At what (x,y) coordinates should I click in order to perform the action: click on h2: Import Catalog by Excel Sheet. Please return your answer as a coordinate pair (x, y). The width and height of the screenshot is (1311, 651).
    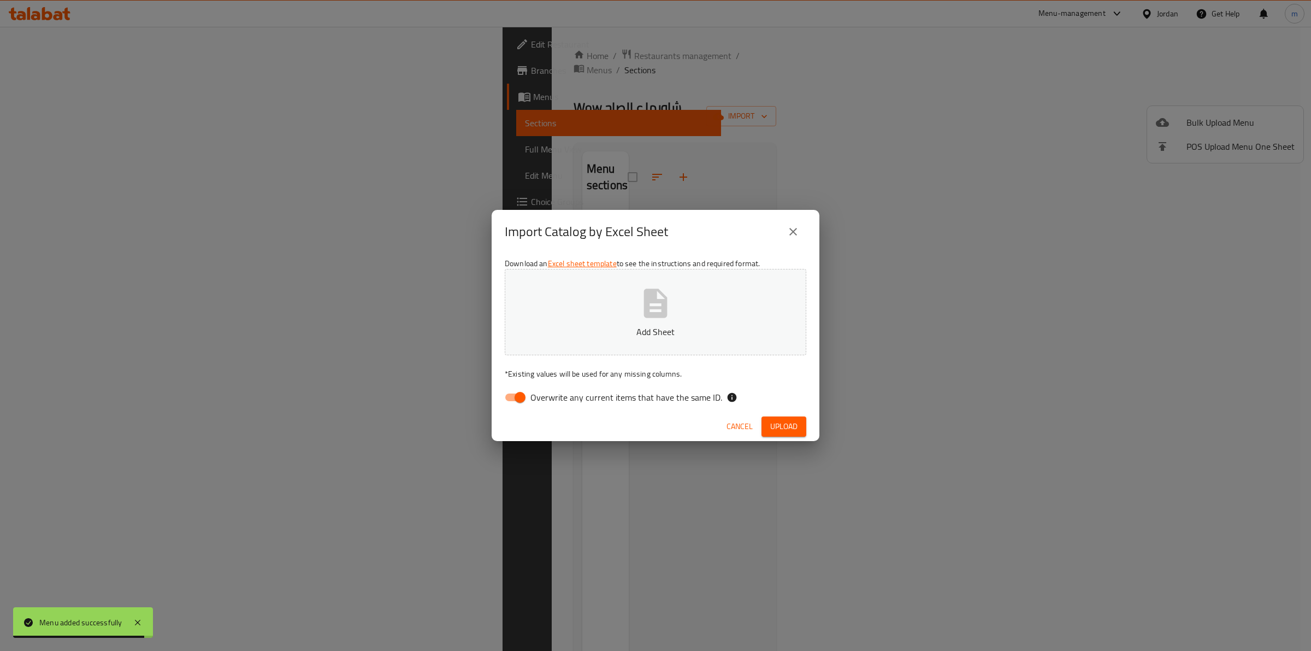
    Looking at the image, I should click on (586, 232).